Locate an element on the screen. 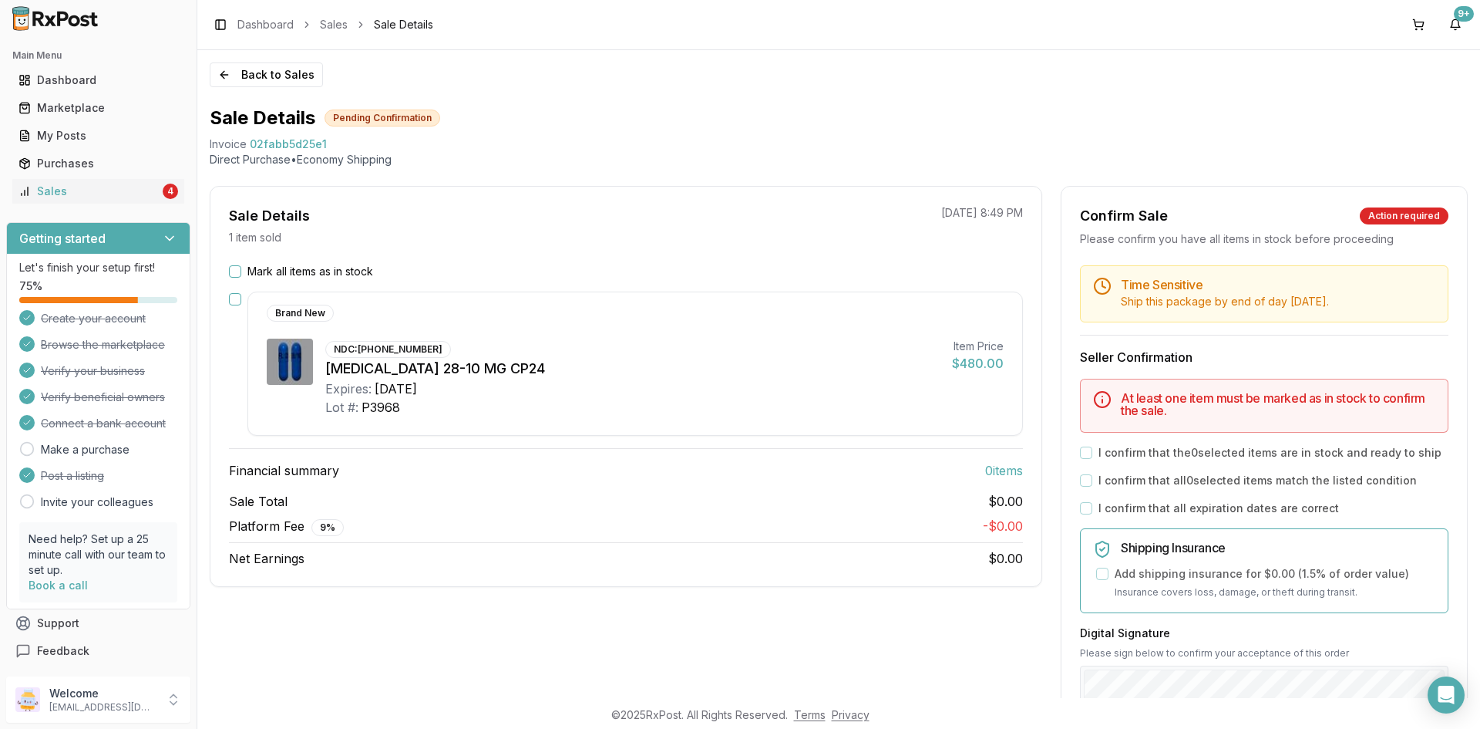  button: Purchases is located at coordinates (98, 163).